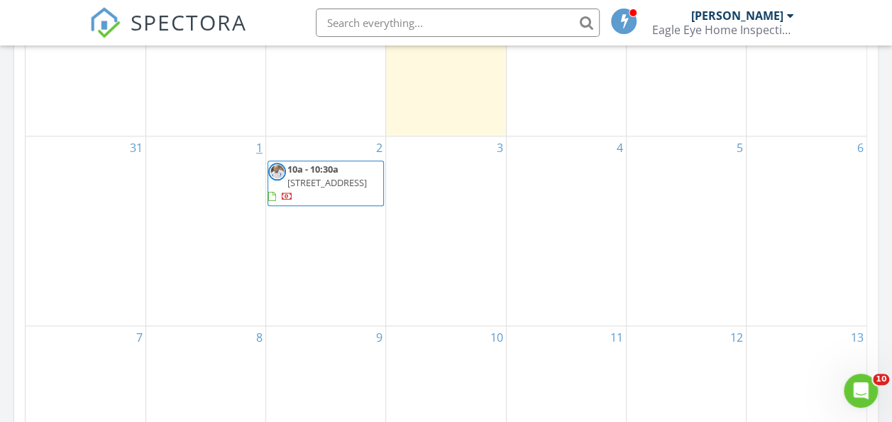 Image resolution: width=892 pixels, height=422 pixels. Describe the element at coordinates (326, 230) in the screenshot. I see `td: Go to September 2, 2025` at that location.